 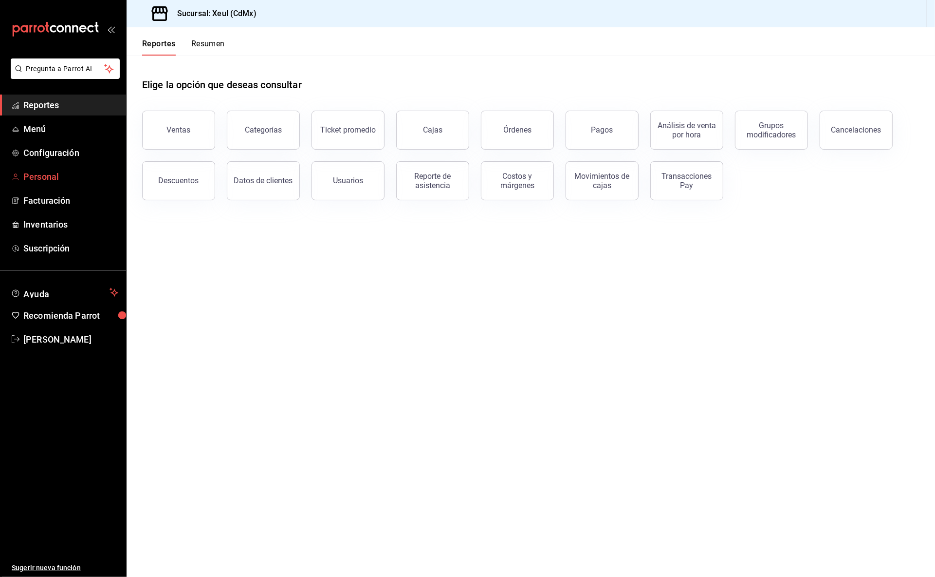 What do you see at coordinates (687, 130) in the screenshot?
I see `div: Análisis de venta por hora` at bounding box center [687, 130].